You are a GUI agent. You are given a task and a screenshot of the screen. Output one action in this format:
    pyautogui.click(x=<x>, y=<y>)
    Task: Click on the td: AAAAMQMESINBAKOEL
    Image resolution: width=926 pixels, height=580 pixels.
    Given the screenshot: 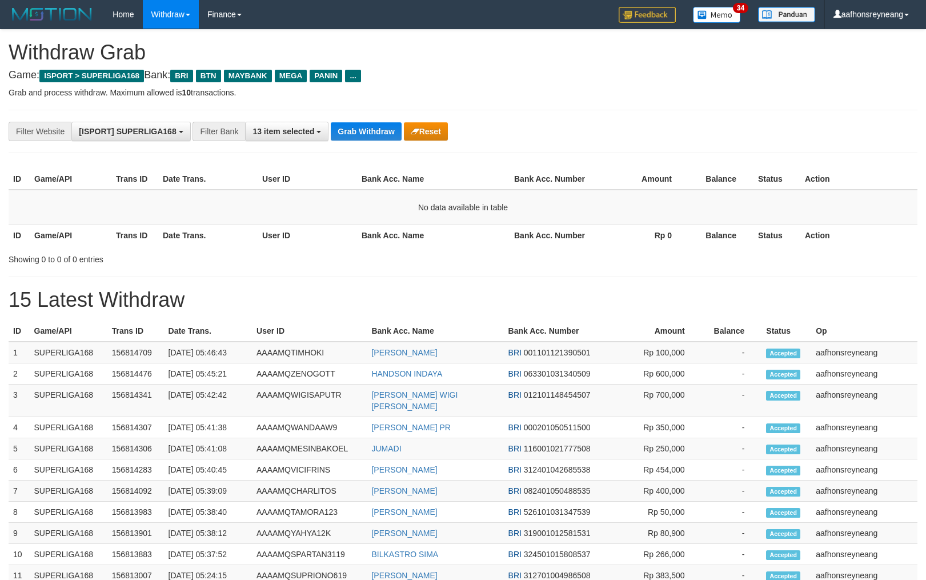 What is the action you would take?
    pyautogui.click(x=309, y=448)
    